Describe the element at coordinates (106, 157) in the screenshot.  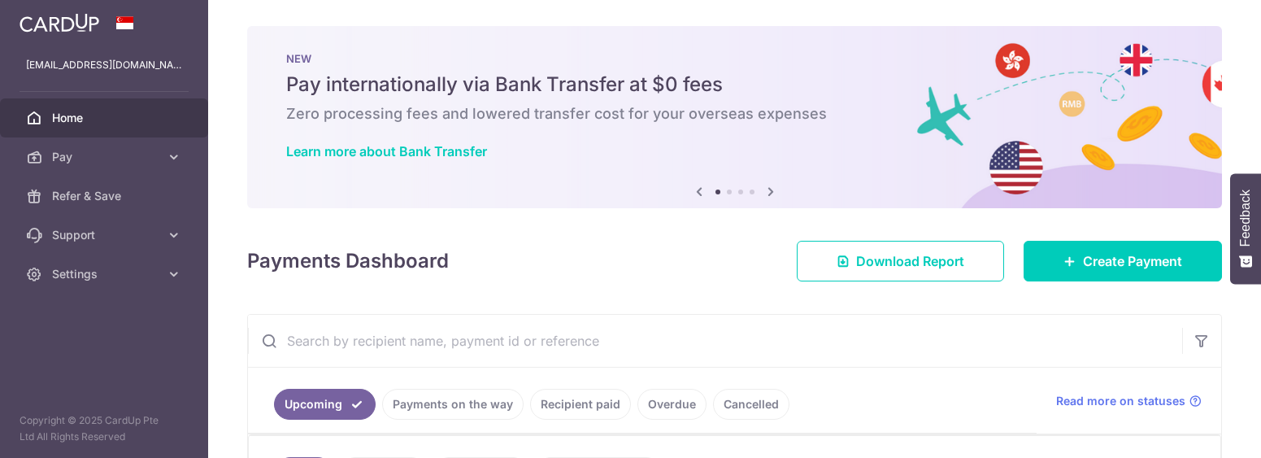
I see `span: Pay` at that location.